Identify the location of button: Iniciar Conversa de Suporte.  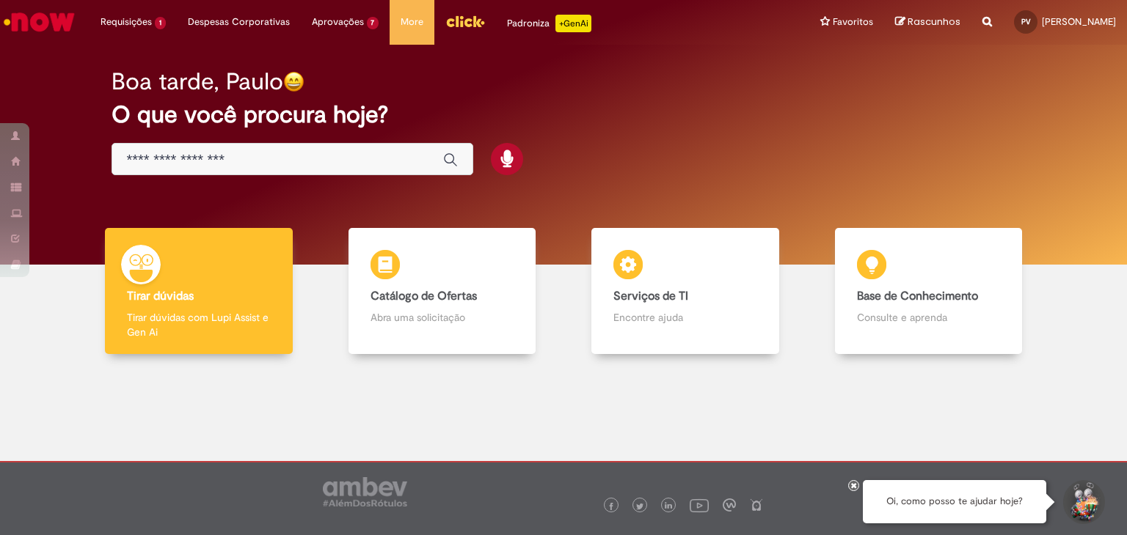
(1083, 502).